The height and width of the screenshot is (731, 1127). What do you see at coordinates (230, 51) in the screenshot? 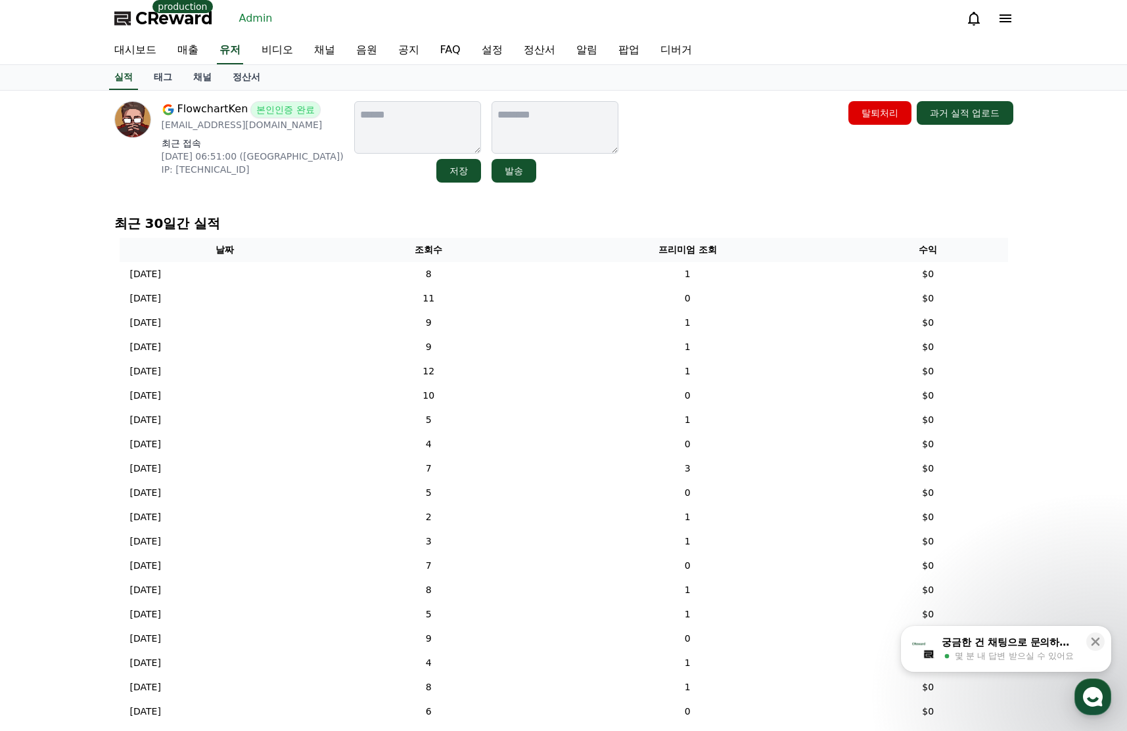
I see `a: 유저` at bounding box center [230, 51].